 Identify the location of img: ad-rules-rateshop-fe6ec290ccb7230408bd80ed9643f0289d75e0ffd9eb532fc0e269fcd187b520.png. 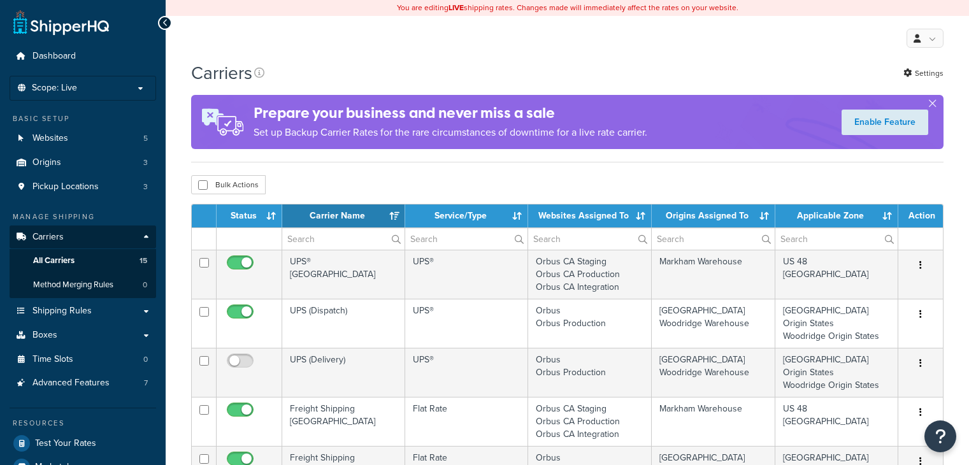
(222, 122).